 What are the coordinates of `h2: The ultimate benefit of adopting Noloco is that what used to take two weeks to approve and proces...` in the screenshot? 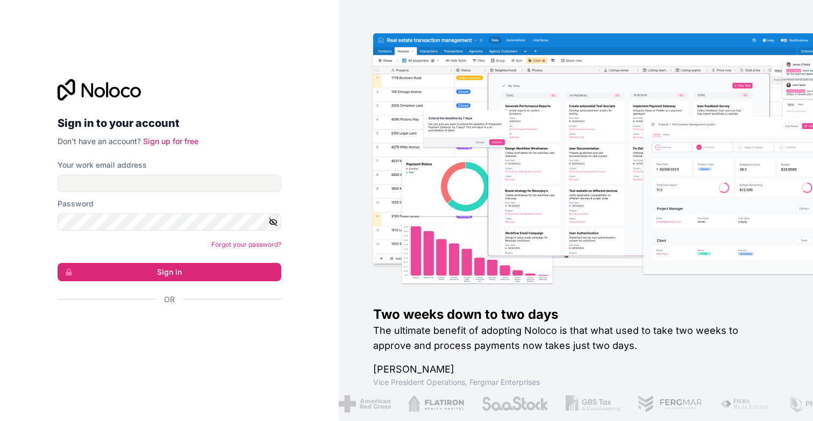 It's located at (576, 338).